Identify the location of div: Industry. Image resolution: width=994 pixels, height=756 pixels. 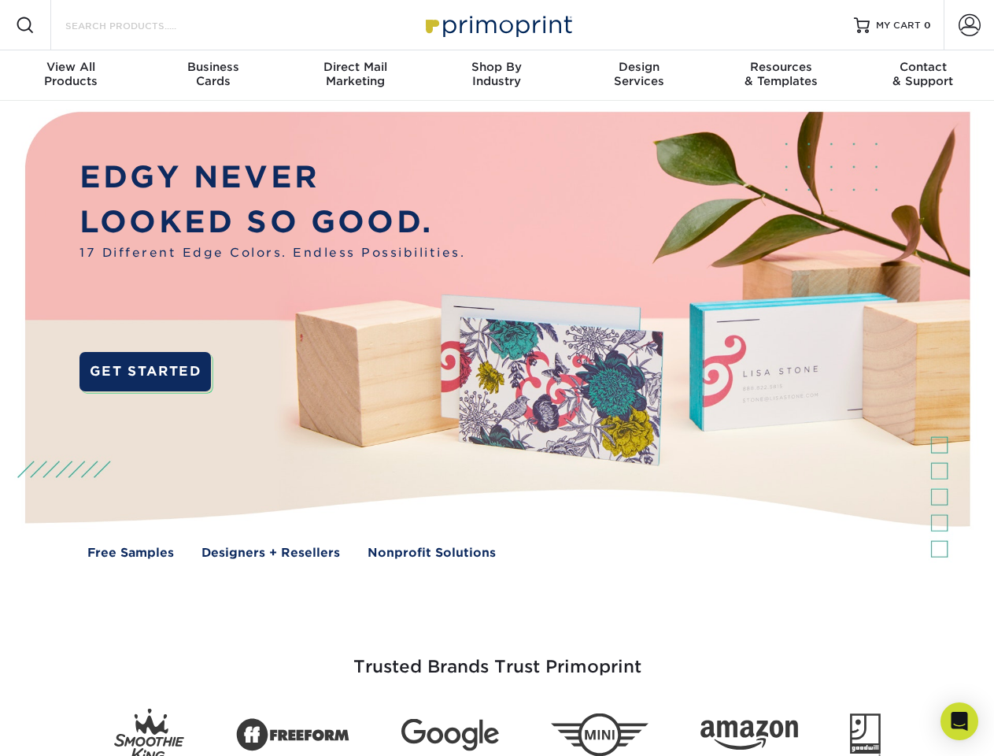
(497, 74).